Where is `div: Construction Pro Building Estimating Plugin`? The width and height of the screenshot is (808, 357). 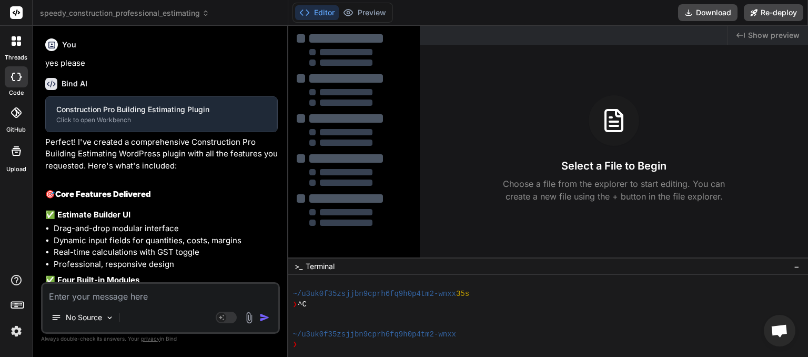 div: Construction Pro Building Estimating Plugin is located at coordinates (161, 109).